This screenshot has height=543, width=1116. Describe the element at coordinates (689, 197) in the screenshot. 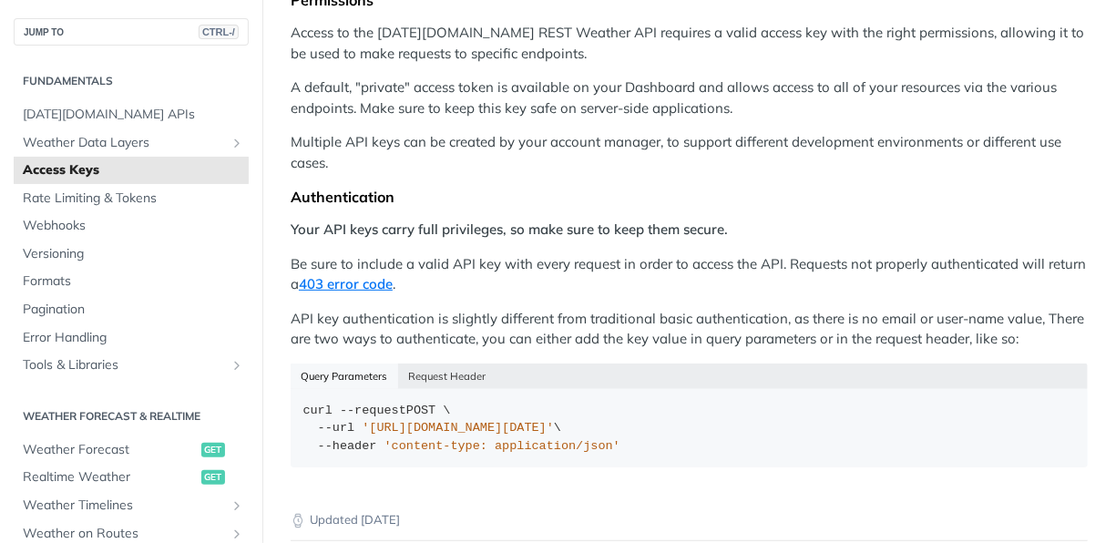

I see `div: Authentication` at that location.